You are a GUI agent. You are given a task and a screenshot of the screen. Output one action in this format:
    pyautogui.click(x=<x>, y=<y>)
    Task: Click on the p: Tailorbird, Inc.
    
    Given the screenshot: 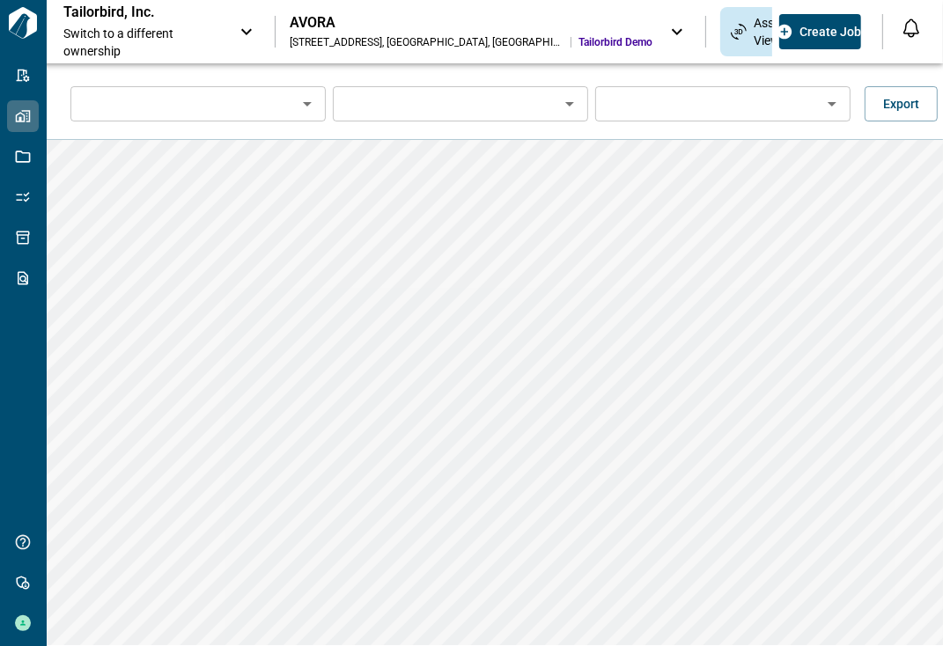 What is the action you would take?
    pyautogui.click(x=143, y=12)
    